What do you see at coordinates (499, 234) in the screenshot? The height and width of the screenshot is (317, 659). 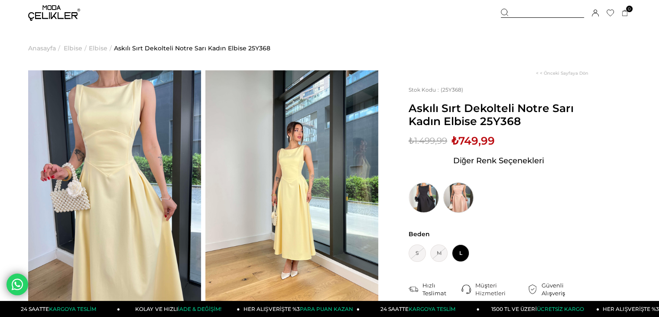 I see `span: Beden` at bounding box center [499, 234].